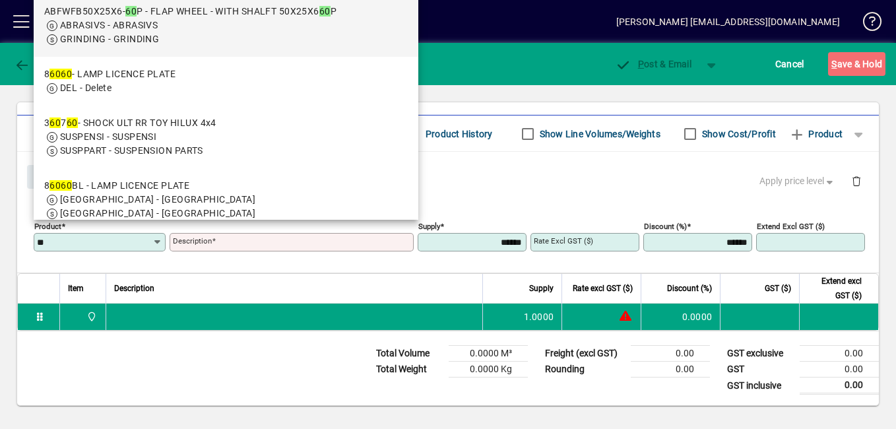 Image resolution: width=896 pixels, height=429 pixels. Describe the element at coordinates (665, 226) in the screenshot. I see `mat-label: Discount (%)` at that location.